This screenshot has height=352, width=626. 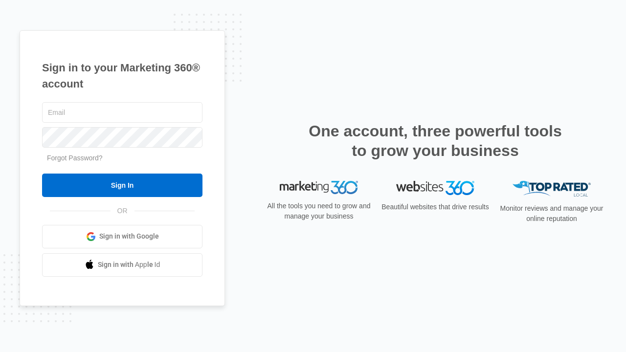 I want to click on a: Sign in with Apple Id, so click(x=122, y=265).